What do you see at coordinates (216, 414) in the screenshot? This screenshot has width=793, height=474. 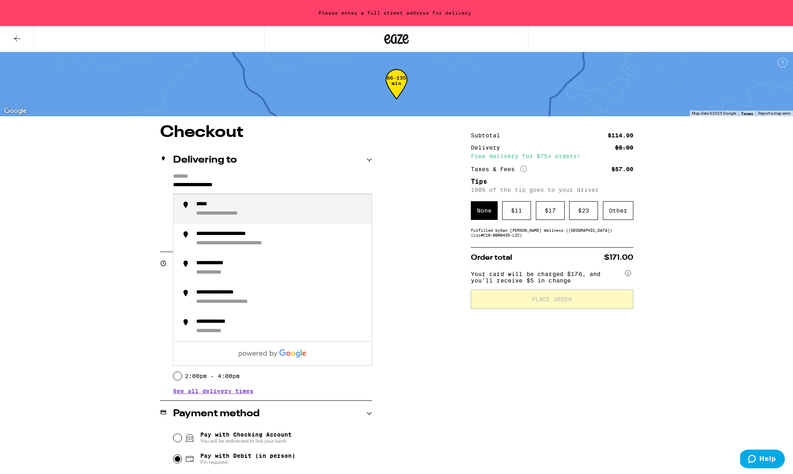 I see `h2: Payment method` at bounding box center [216, 414].